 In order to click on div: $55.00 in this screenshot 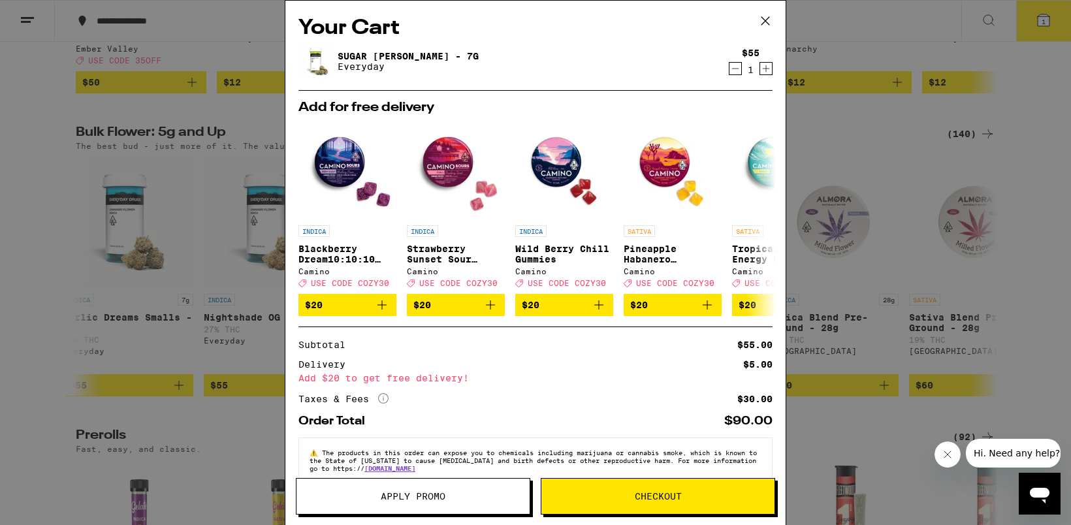, I will do `click(755, 345)`.